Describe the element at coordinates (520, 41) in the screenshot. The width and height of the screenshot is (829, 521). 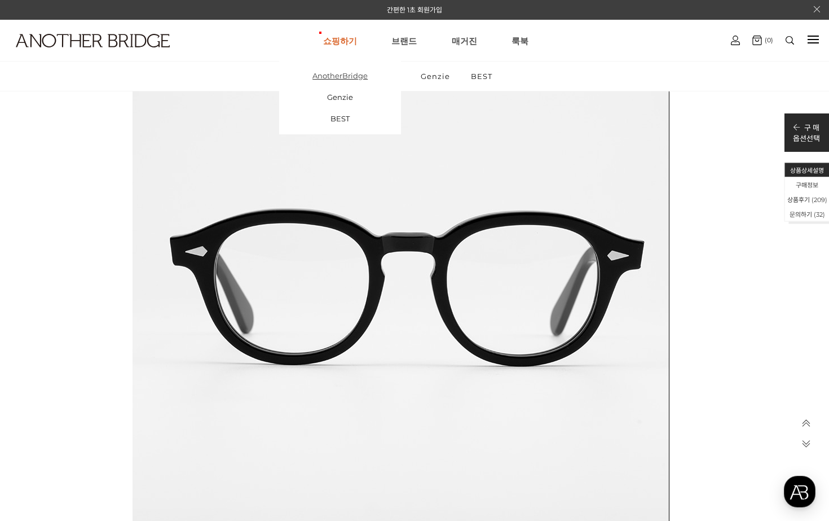
I see `a: 룩북` at that location.